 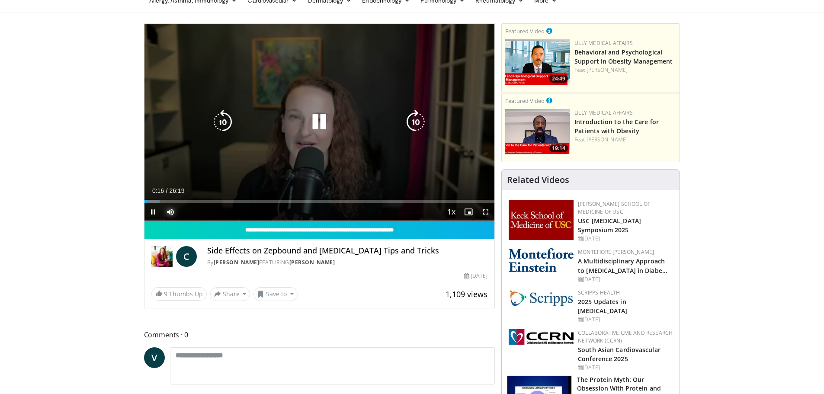 What do you see at coordinates (537, 131) in the screenshot?
I see `img: acc2e291-ced4-4dd5-b17b-d06994da28f3.png.150x105_q85_crop-smart_upscale.png` at bounding box center [537, 131].